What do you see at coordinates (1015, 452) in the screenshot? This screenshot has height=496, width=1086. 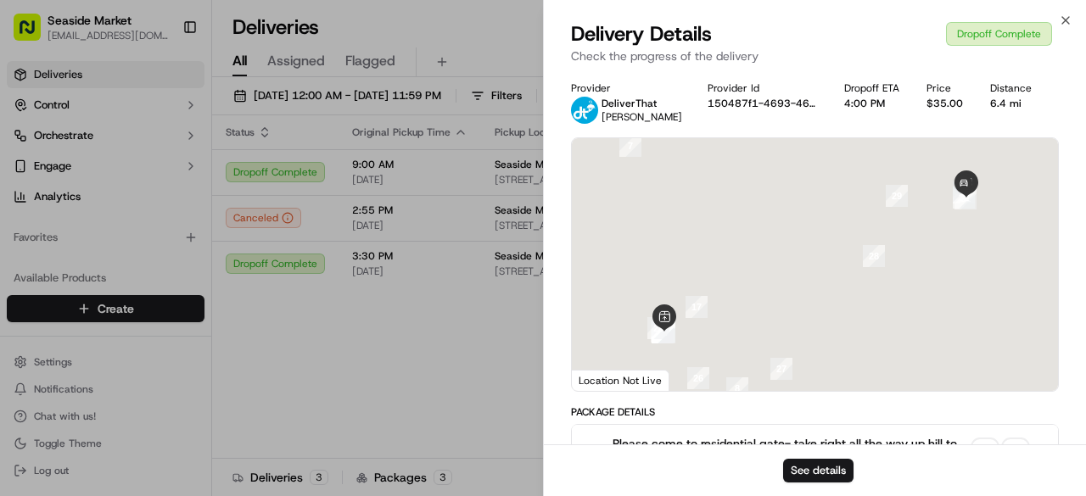 I see `div: + 1` at bounding box center [1015, 452].